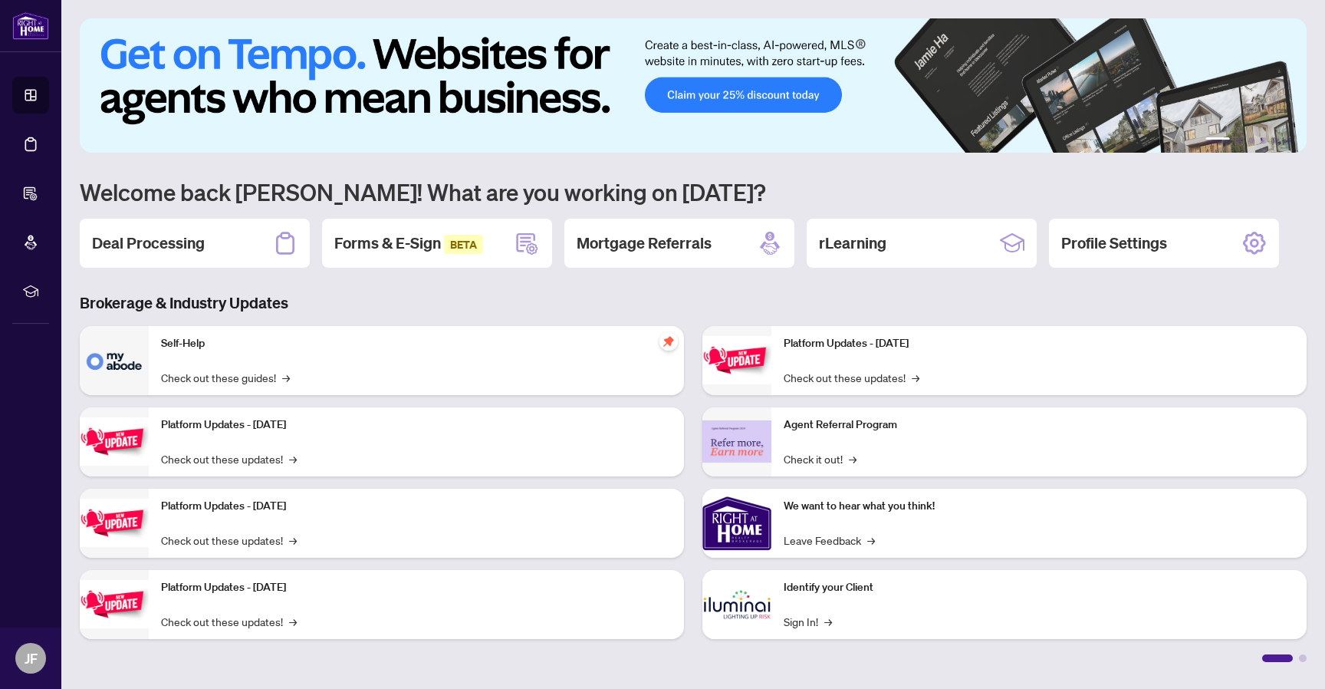  Describe the element at coordinates (1252, 140) in the screenshot. I see `button: 3` at that location.